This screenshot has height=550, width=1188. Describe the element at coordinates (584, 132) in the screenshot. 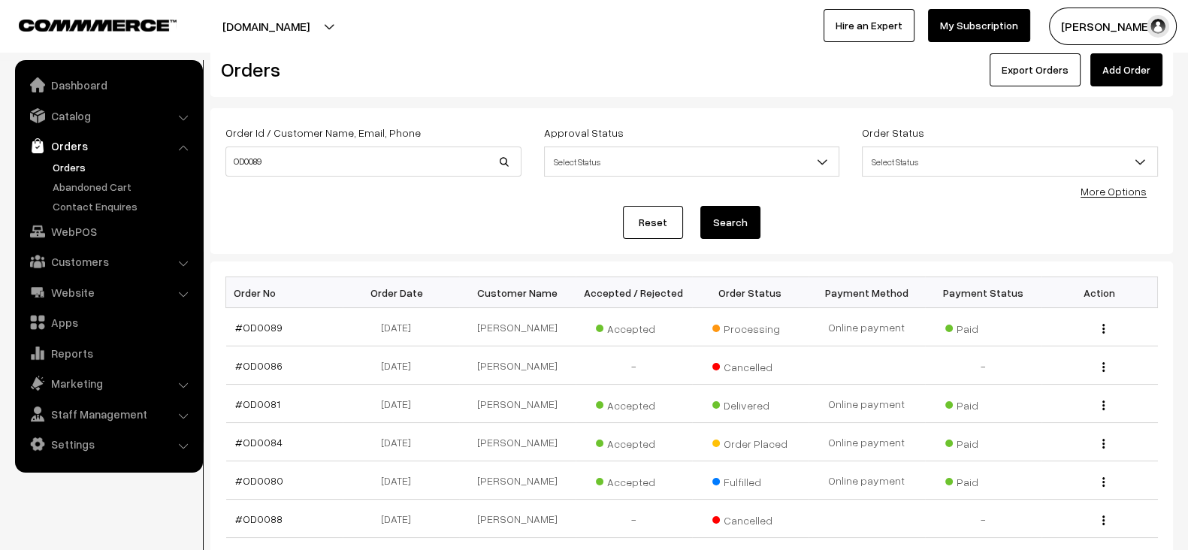

I see `label: Approval Status` at that location.